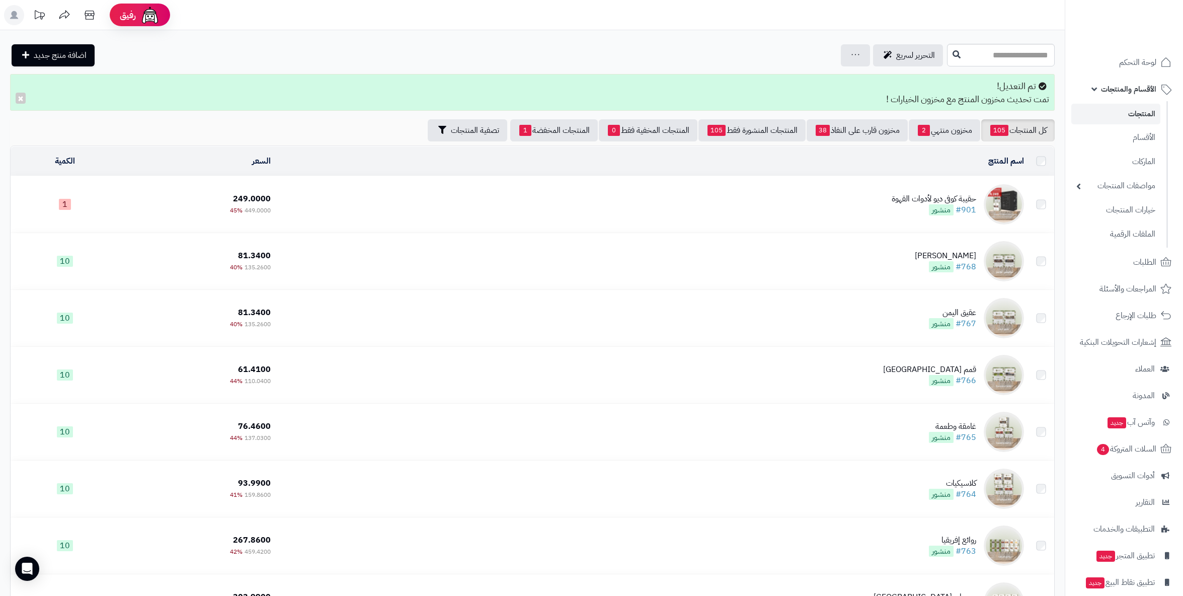 This screenshot has height=596, width=1183. Describe the element at coordinates (1004, 432) in the screenshot. I see `img: غامقة وطعمة` at that location.